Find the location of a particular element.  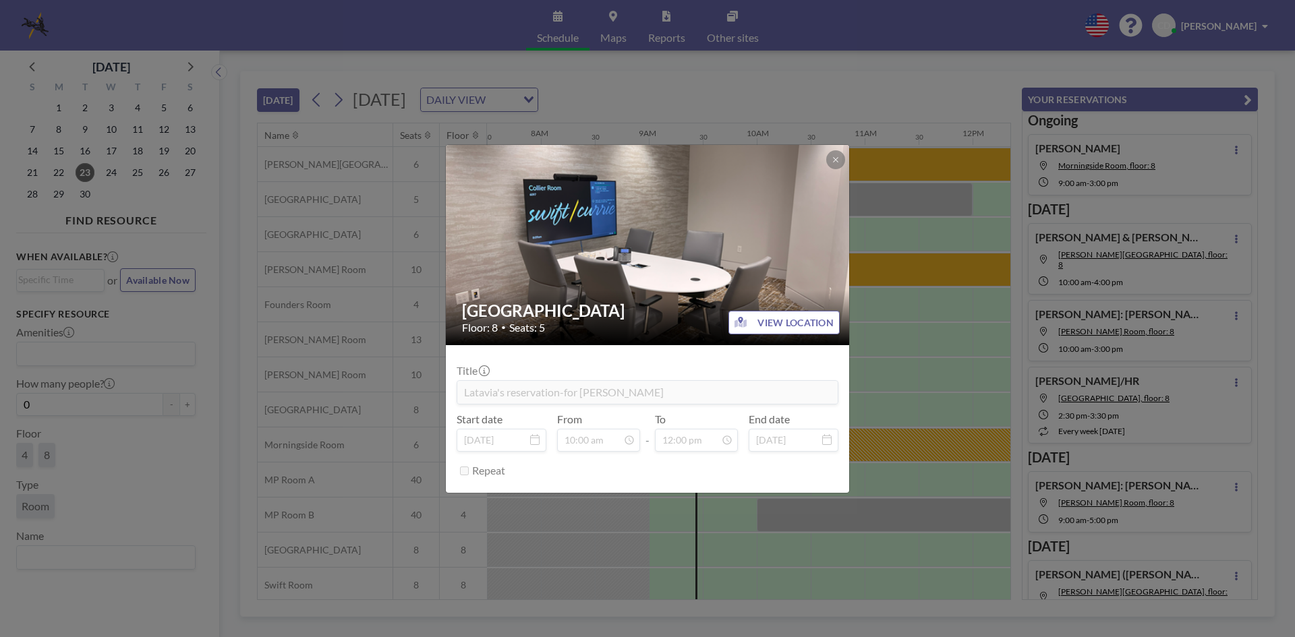

input: (No title) is located at coordinates (648, 393).